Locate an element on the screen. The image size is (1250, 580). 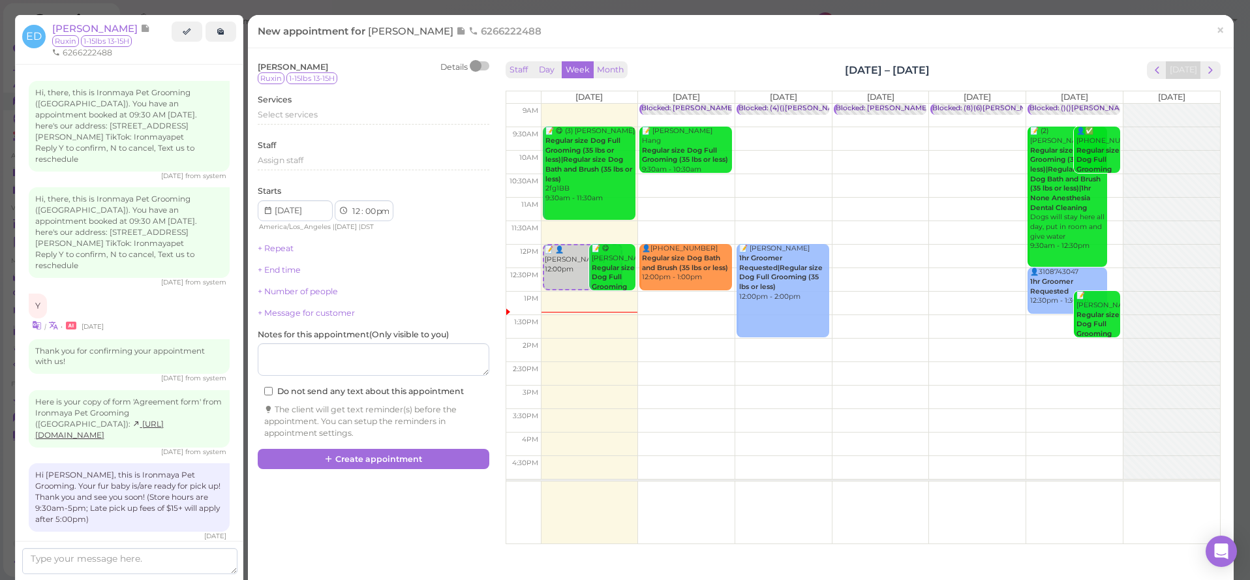
label: Services is located at coordinates (275, 100).